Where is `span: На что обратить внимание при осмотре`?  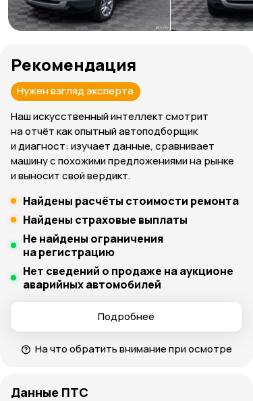 span: На что обратить внимание при осмотре is located at coordinates (134, 350).